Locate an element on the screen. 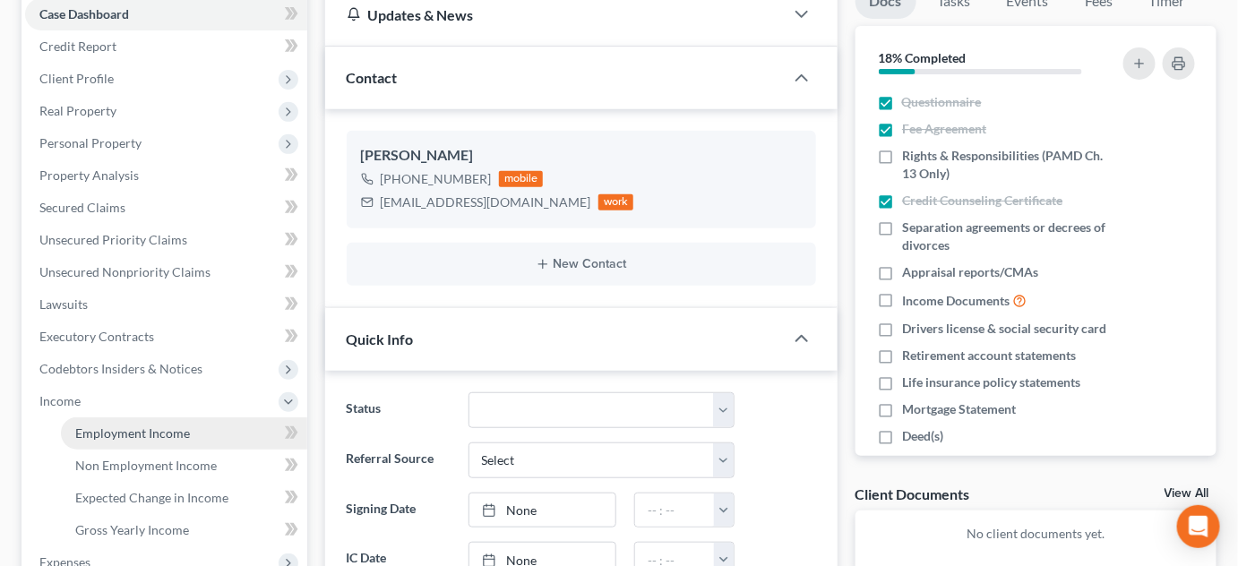 The image size is (1238, 566). span: Income is located at coordinates (60, 400).